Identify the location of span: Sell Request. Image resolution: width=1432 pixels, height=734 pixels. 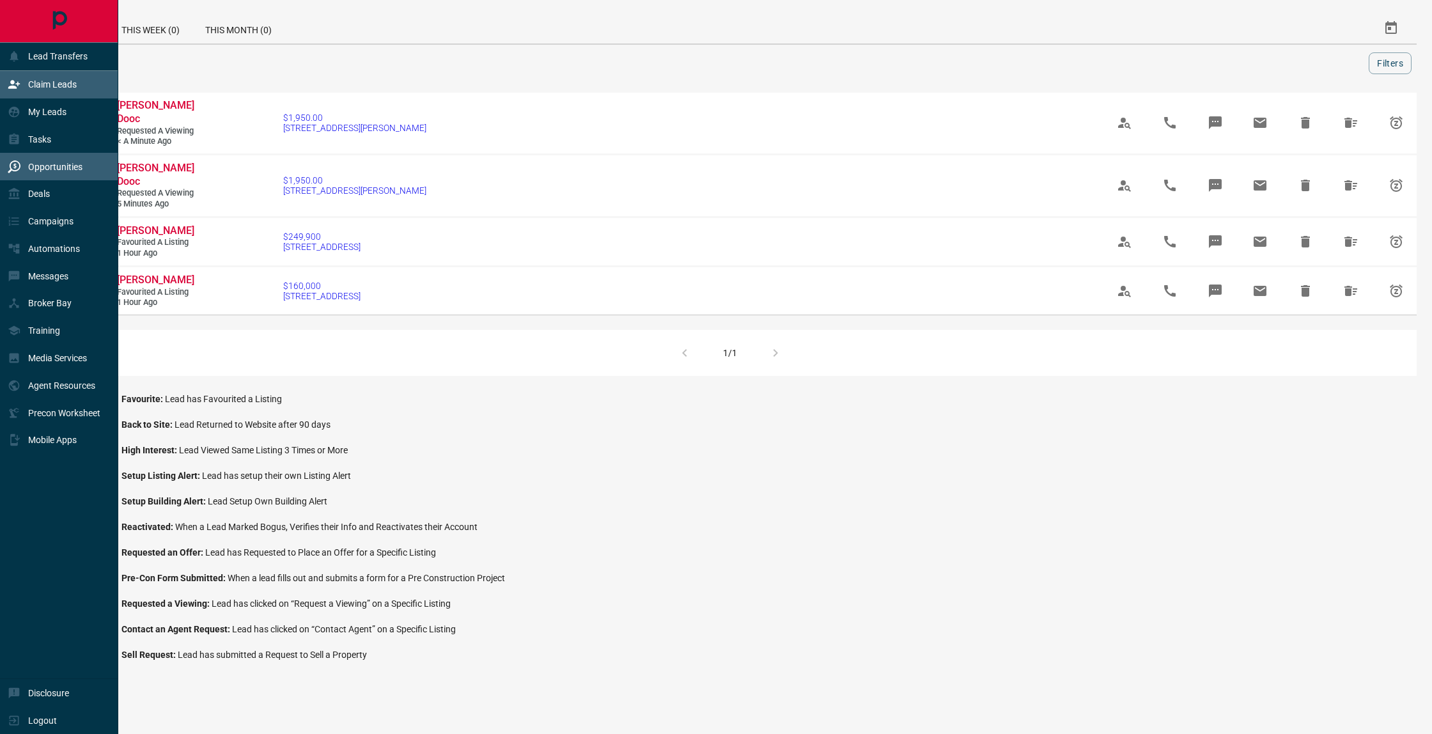
(150, 655).